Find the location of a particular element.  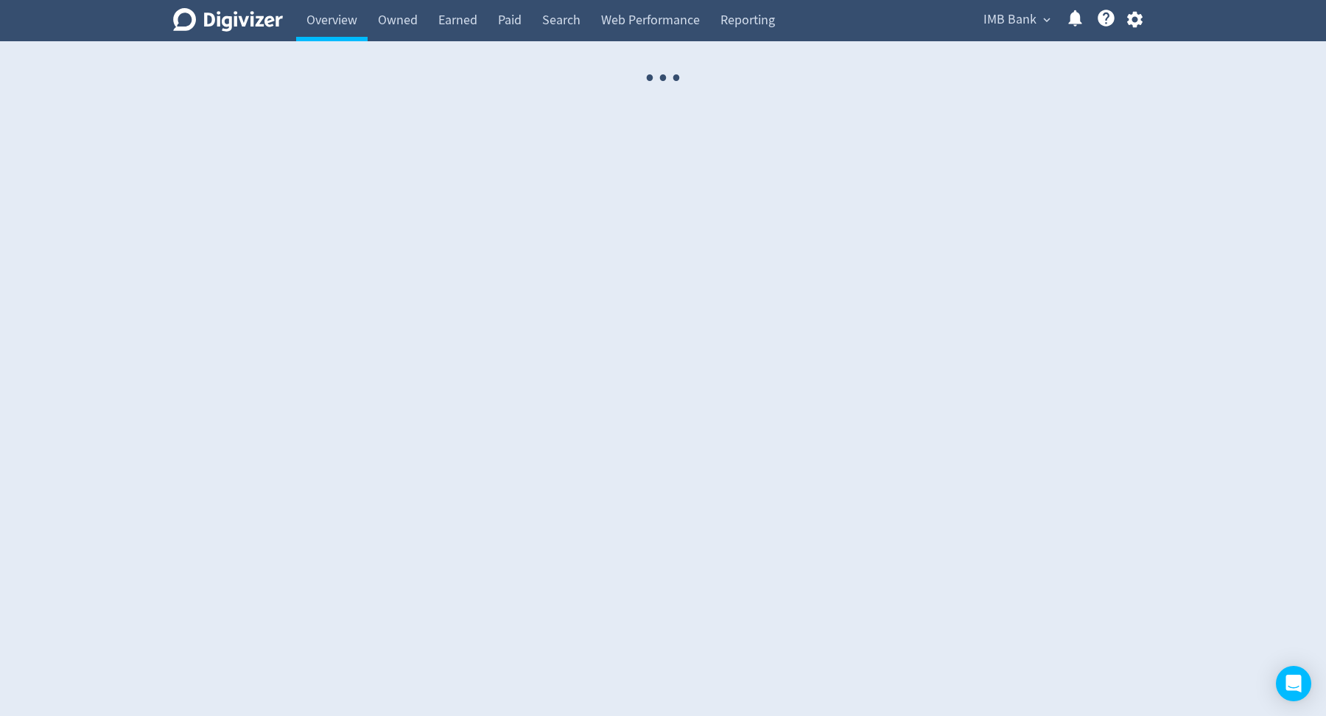

span: expand_more is located at coordinates (1047, 20).